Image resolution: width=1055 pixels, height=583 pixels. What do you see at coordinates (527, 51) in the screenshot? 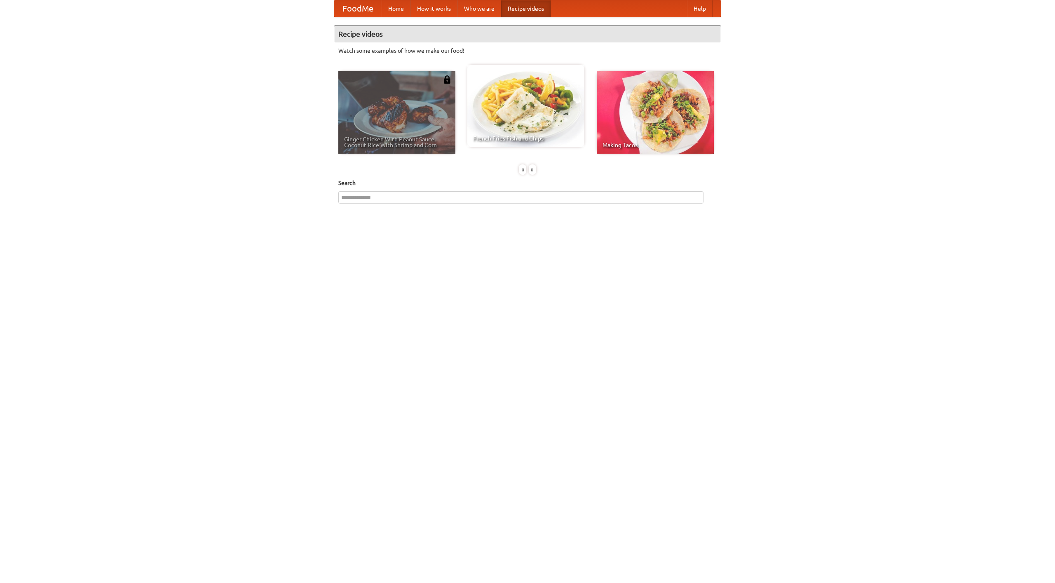
I see `p: Watch some examples of how we make our food!` at bounding box center [527, 51].